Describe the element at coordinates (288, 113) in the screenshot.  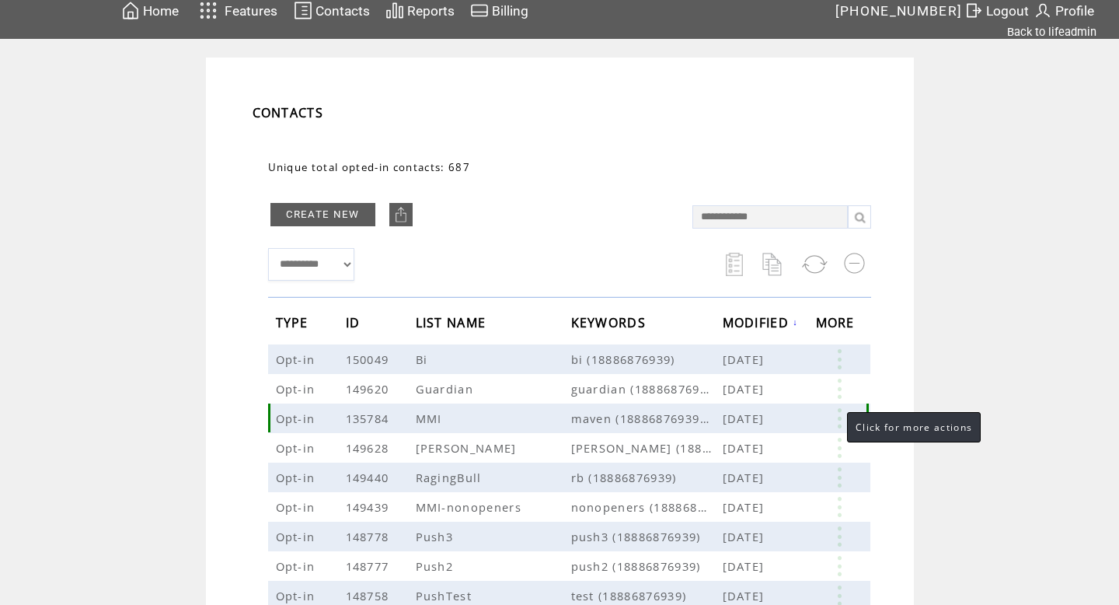
I see `span: CONTACTS` at that location.